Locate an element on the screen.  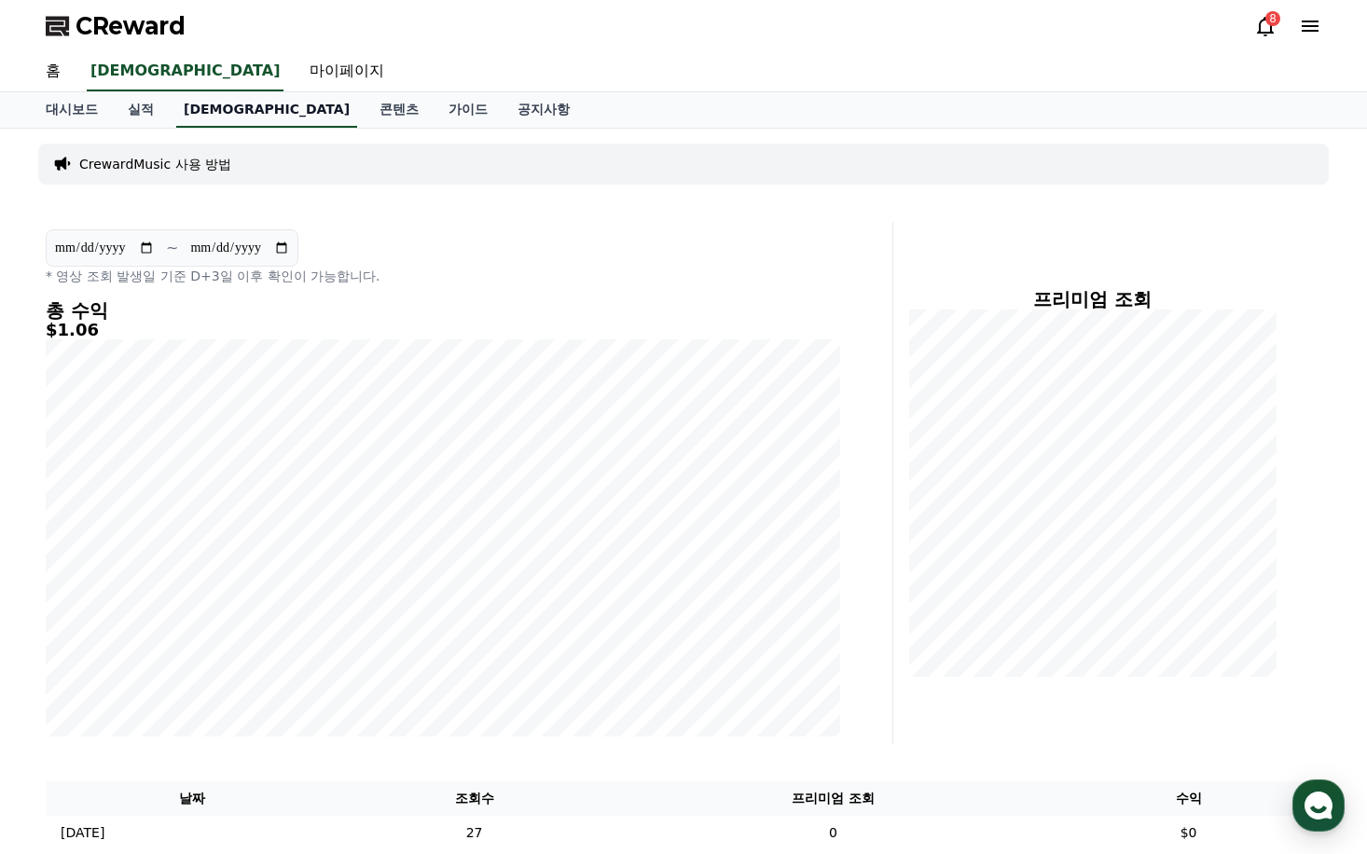
a: CReward is located at coordinates (116, 26).